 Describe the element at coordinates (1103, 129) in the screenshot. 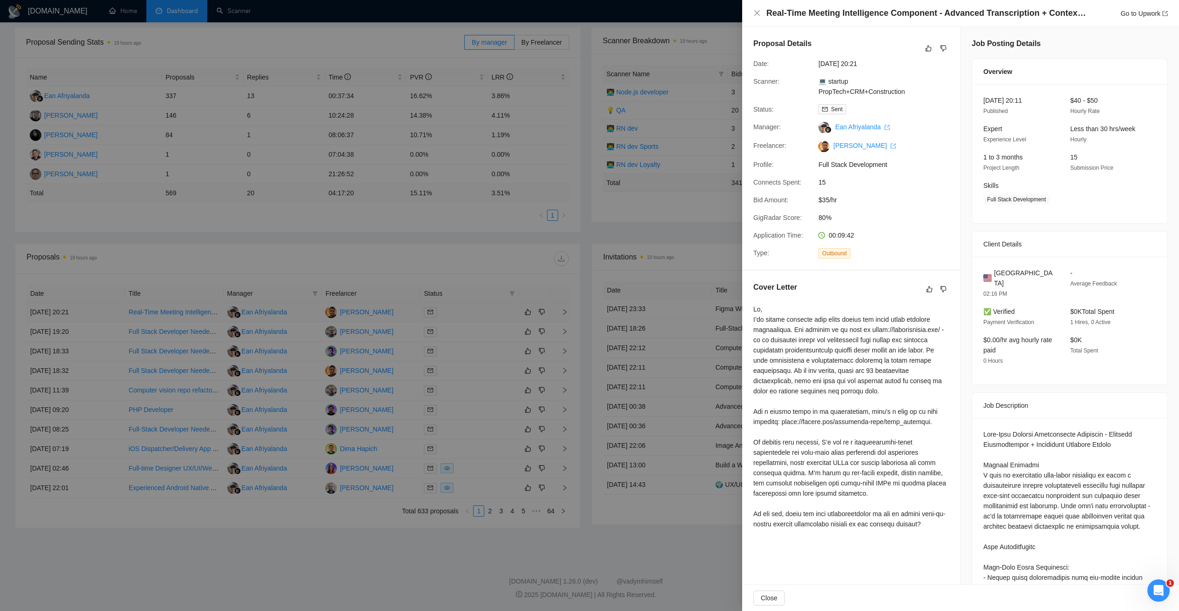

I see `span: Less than 30 hrs/week` at that location.